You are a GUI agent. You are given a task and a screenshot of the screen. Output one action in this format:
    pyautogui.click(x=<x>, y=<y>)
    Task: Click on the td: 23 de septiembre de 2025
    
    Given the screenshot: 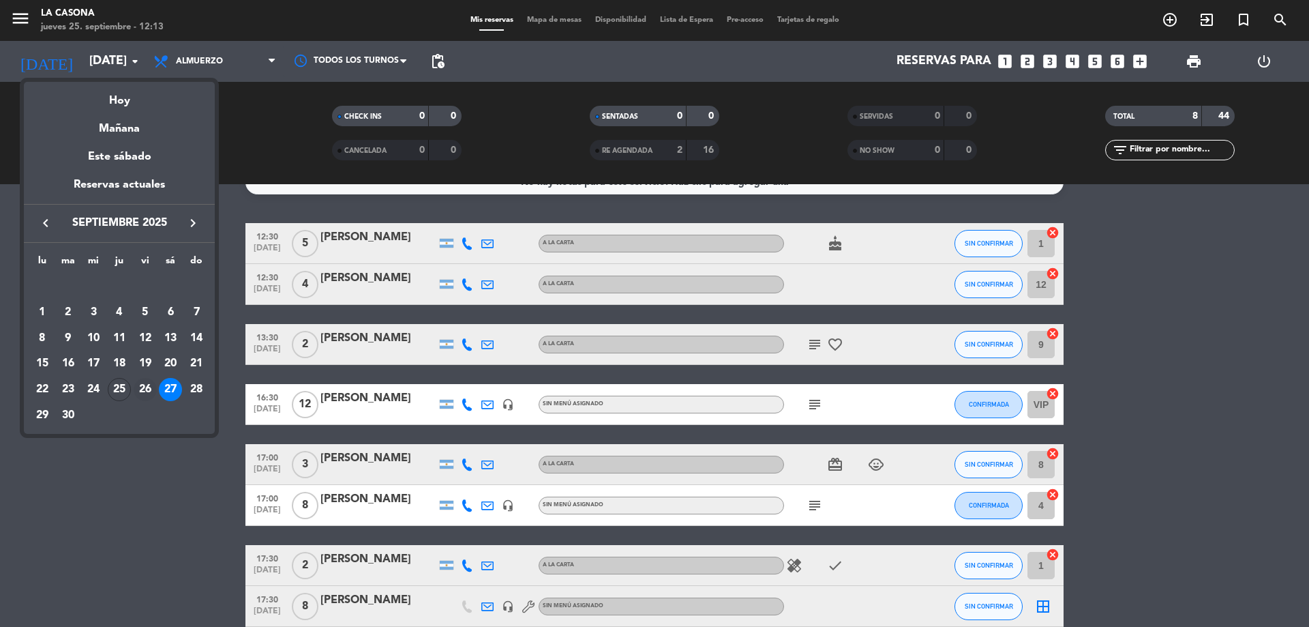 What is the action you would take?
    pyautogui.click(x=68, y=389)
    